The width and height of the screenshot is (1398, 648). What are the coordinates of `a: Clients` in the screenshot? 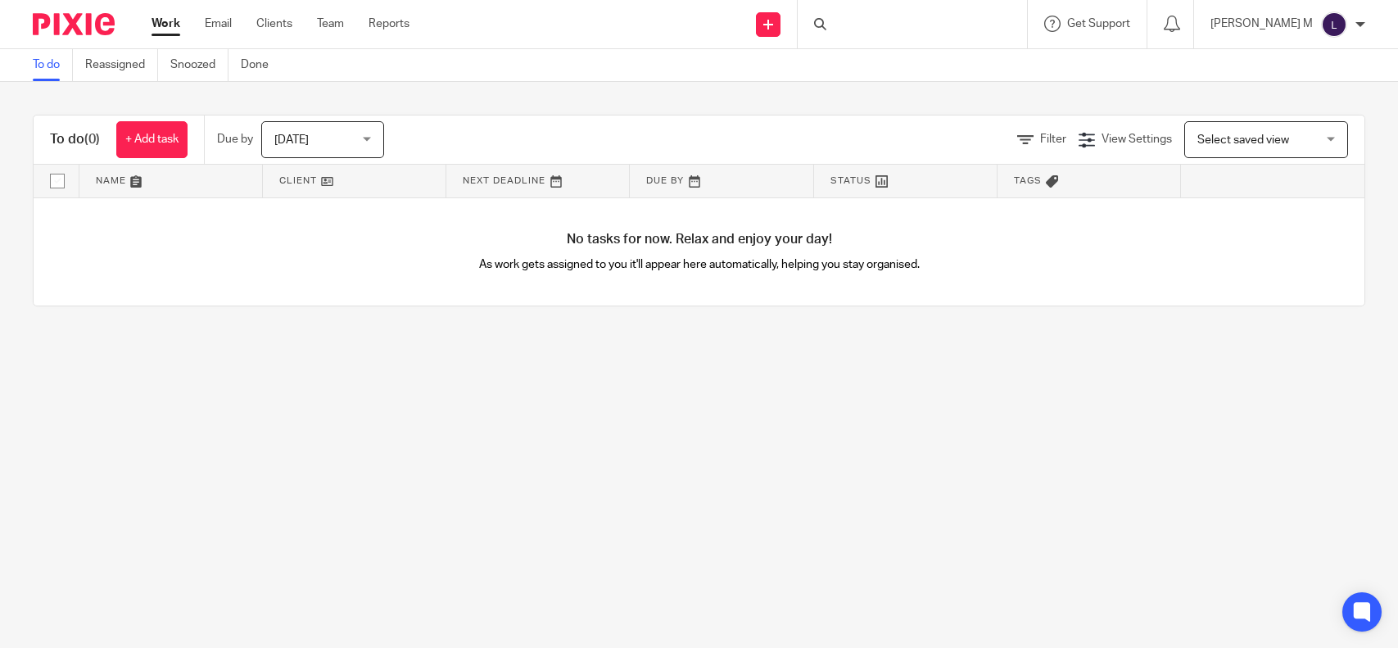 It's located at (274, 24).